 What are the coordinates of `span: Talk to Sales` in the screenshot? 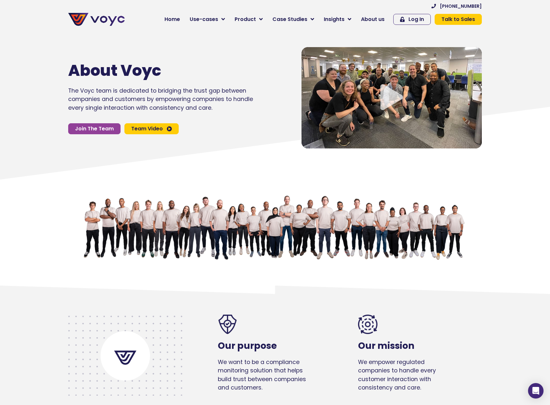 It's located at (458, 19).